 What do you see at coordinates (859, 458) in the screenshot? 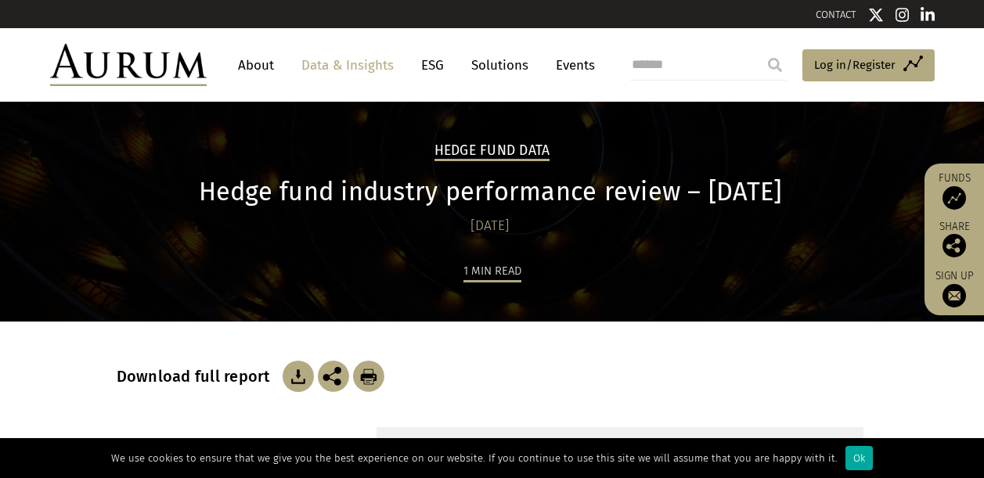
I see `div: Ok` at bounding box center [859, 458].